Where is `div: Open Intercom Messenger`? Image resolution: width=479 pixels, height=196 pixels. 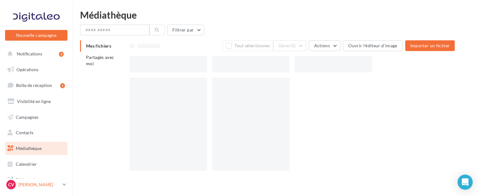
div: Open Intercom Messenger is located at coordinates (465, 182).